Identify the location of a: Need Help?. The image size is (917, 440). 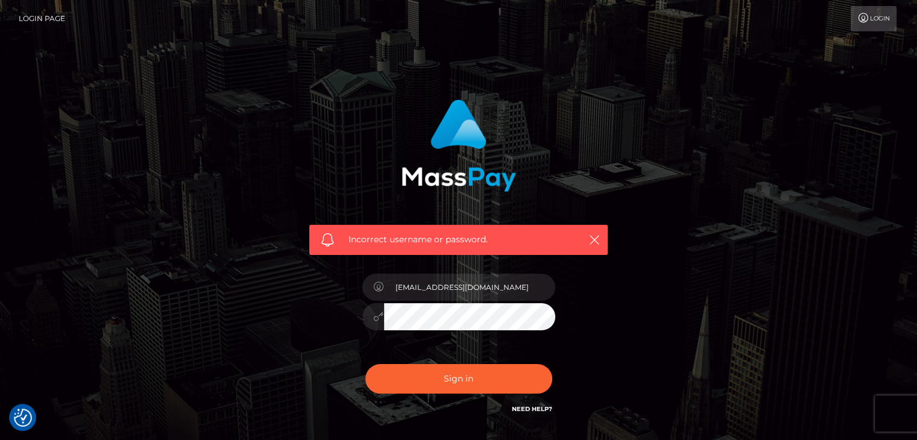
(532, 409).